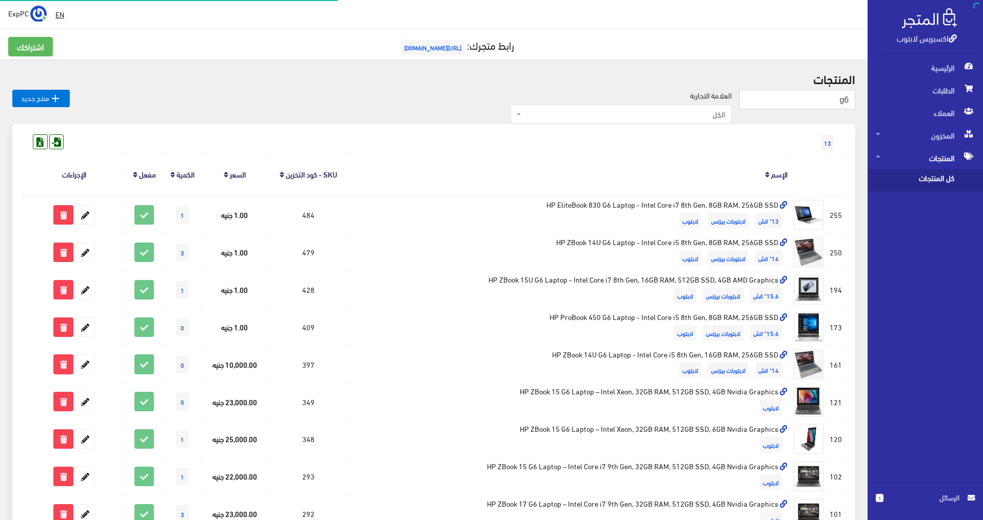  Describe the element at coordinates (836, 364) in the screenshot. I see `td: 161` at that location.